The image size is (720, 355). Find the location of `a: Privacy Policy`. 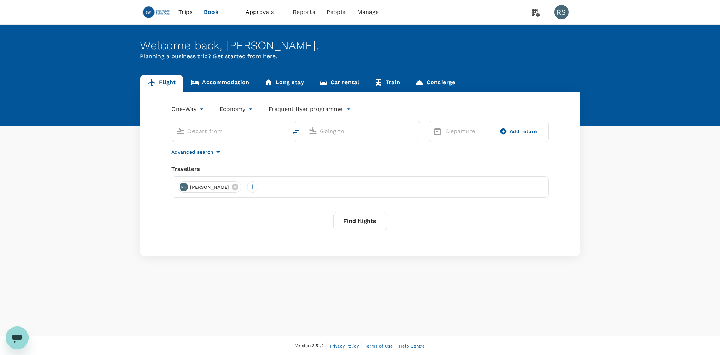

a: Privacy Policy is located at coordinates (344, 346).